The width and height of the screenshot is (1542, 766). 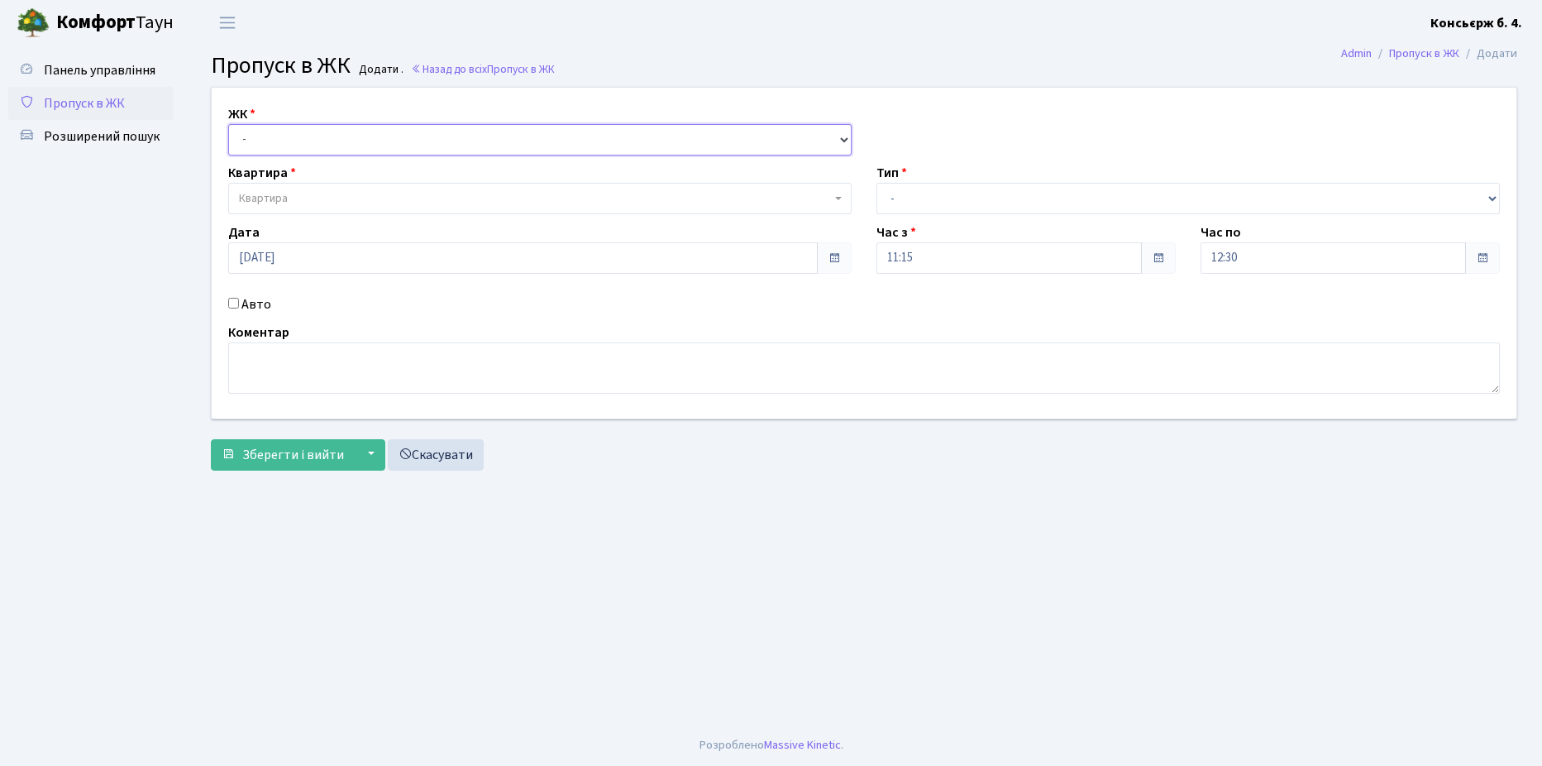 What do you see at coordinates (896, 232) in the screenshot?
I see `label: Час з` at bounding box center [896, 232].